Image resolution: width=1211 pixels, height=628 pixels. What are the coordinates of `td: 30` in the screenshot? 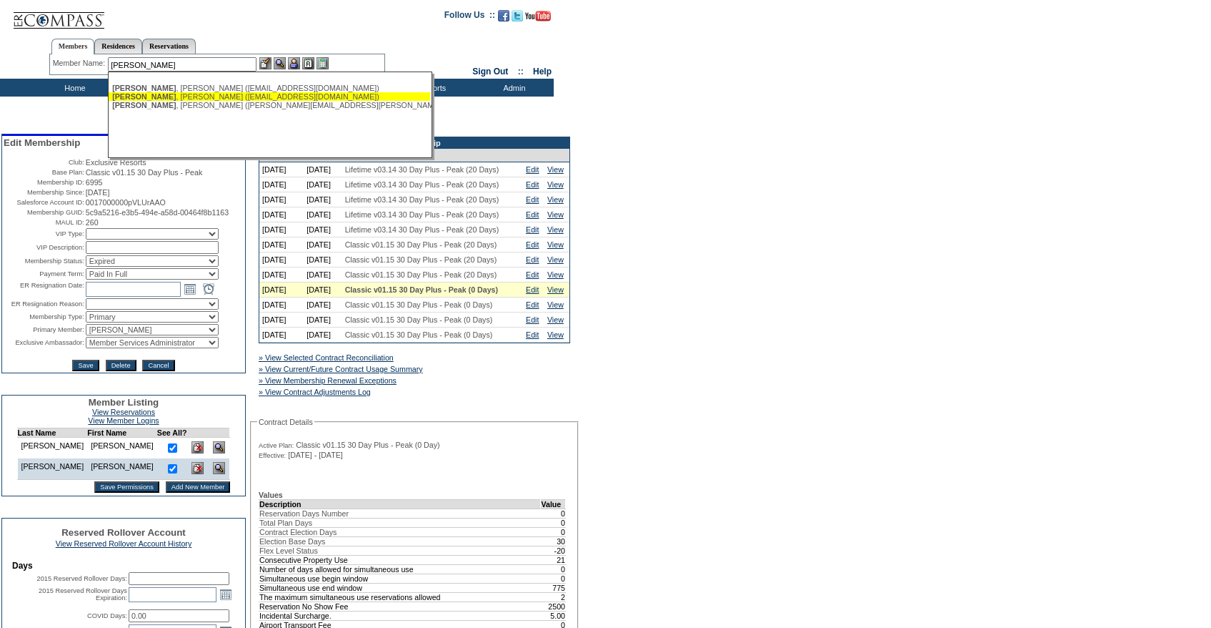 It's located at (553, 540).